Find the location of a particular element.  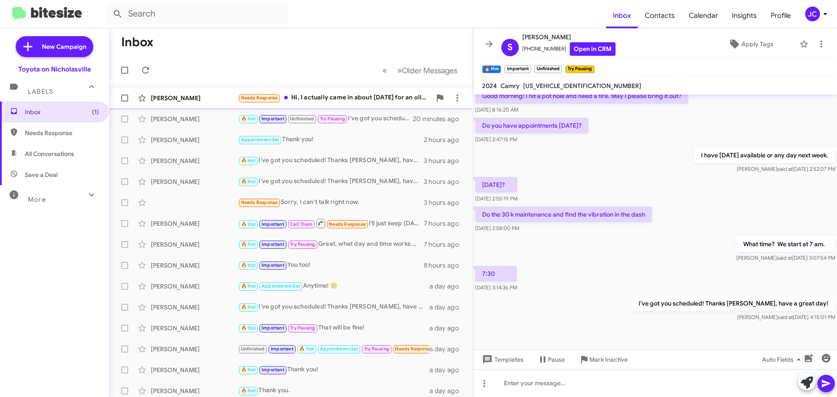

div: 2 hours ago is located at coordinates (445, 140).